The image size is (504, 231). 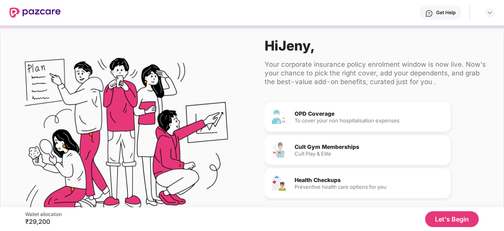 I want to click on div: To cover your non hospitalisation expenses, so click(x=370, y=120).